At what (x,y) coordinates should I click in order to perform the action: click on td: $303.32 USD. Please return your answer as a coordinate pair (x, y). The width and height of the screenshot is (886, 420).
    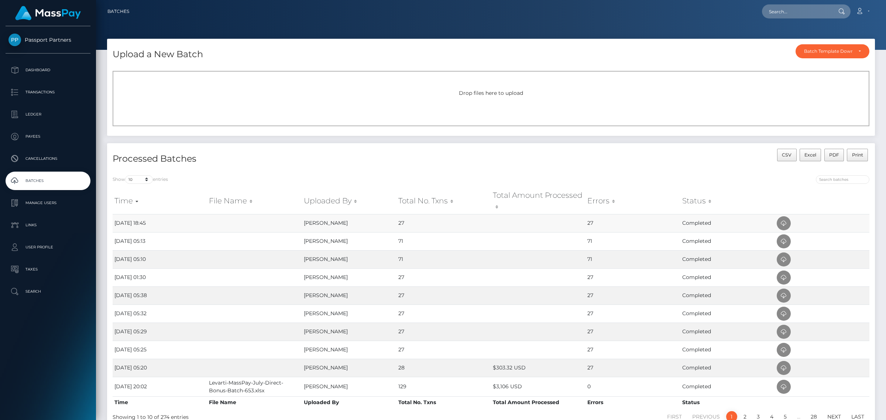
    Looking at the image, I should click on (538, 368).